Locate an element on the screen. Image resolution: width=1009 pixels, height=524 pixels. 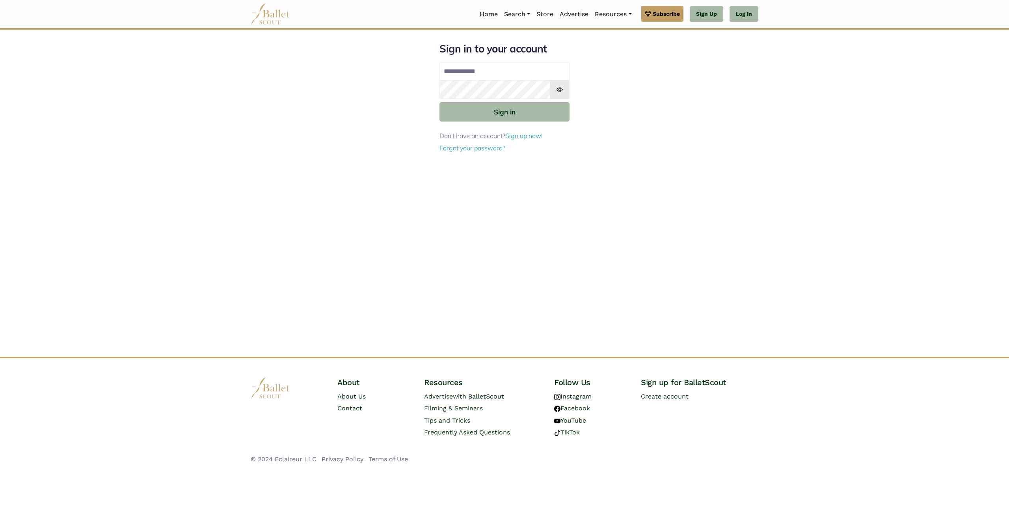
h4: About is located at coordinates (375, 382).